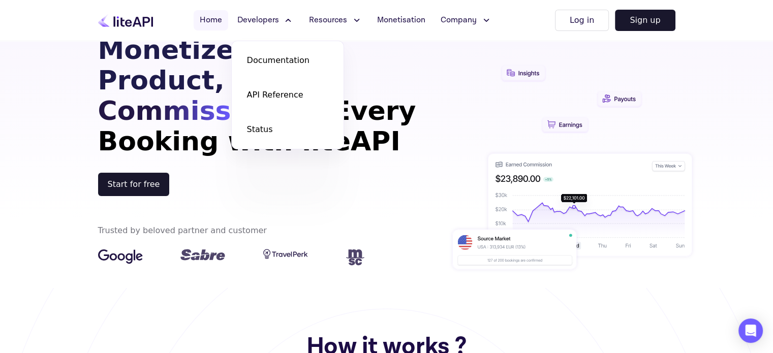 This screenshot has width=773, height=353. Describe the element at coordinates (211, 20) in the screenshot. I see `a: Home` at that location.